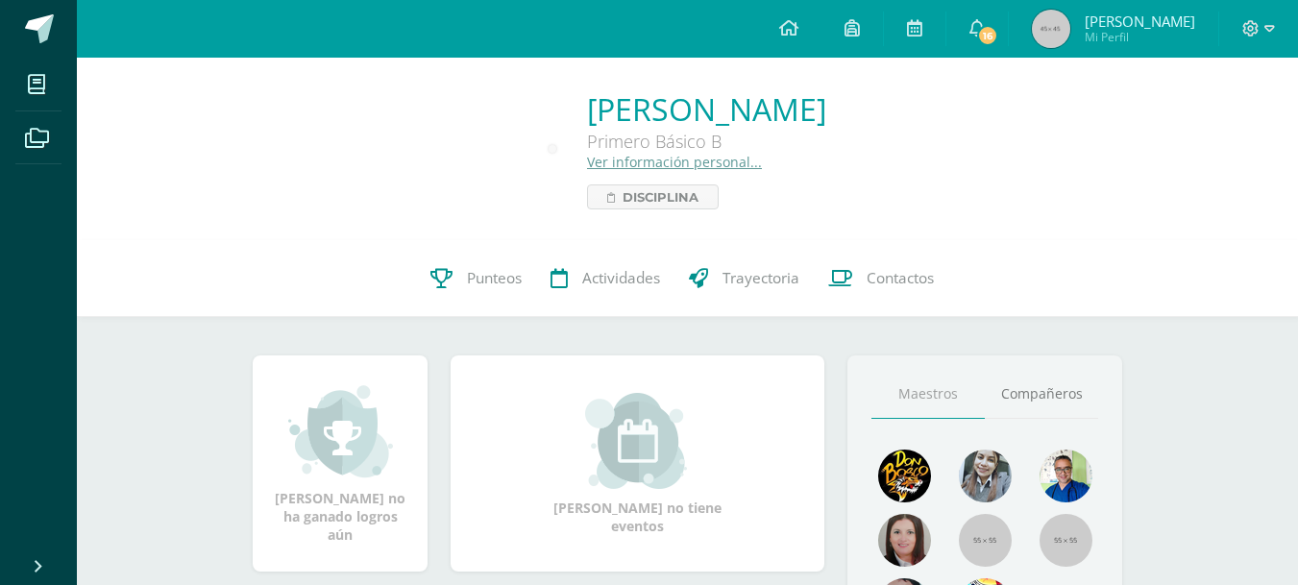 The image size is (1298, 585). What do you see at coordinates (706, 141) in the screenshot?
I see `div: Primero Básico B` at bounding box center [706, 141].